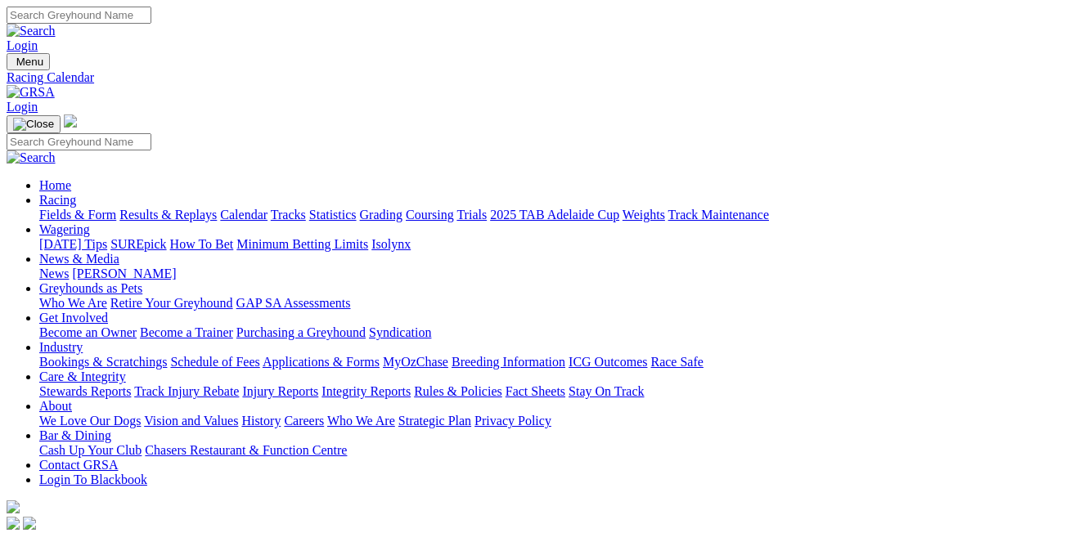 The width and height of the screenshot is (1079, 551). Describe the element at coordinates (93, 479) in the screenshot. I see `a: Login To Blackbook` at that location.